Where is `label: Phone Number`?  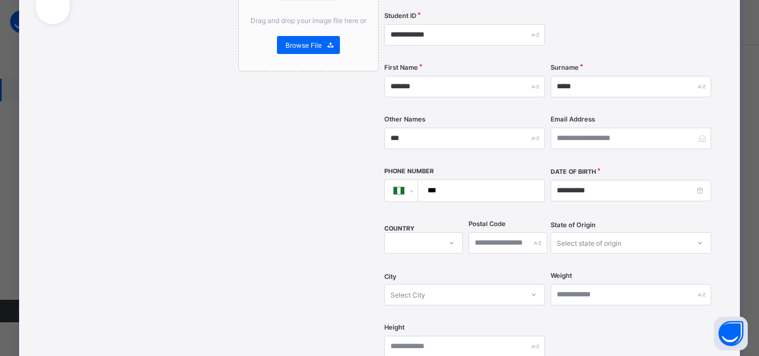 label: Phone Number is located at coordinates (409, 171).